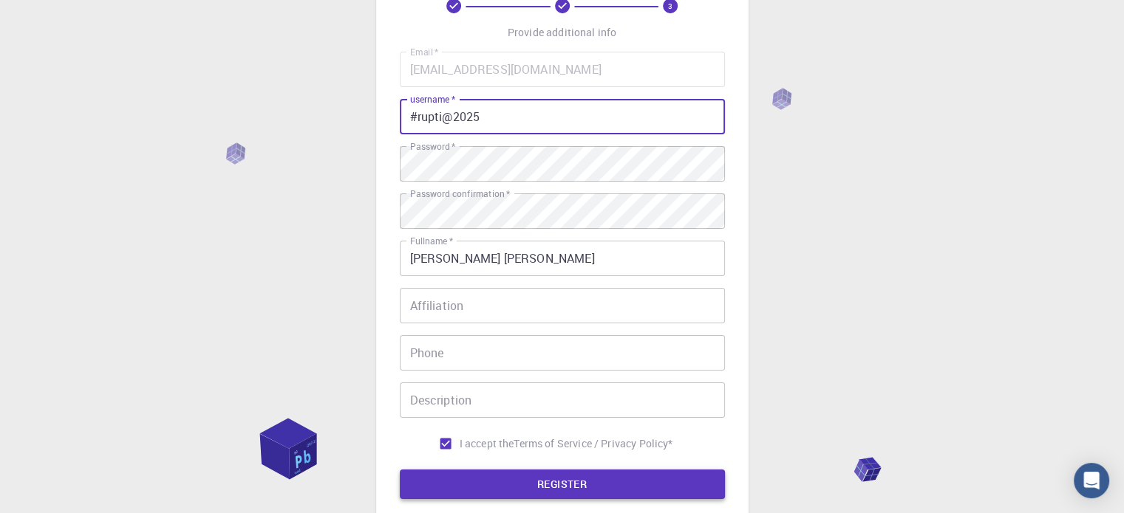 This screenshot has width=1124, height=513. I want to click on div: Open Intercom Messenger, so click(1091, 481).